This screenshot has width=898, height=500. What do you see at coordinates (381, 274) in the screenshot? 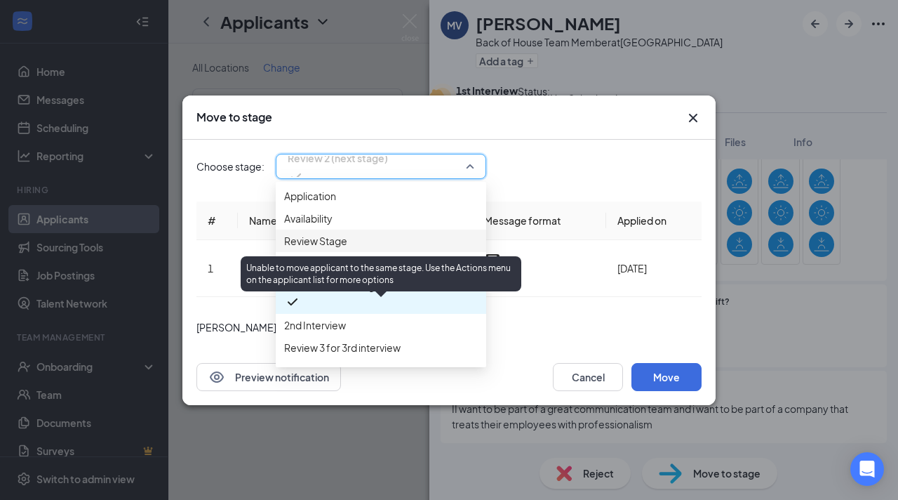
I see `div: Unable to move applicant to the same stage. Use the Actions menu on the applicant list for more o...` at bounding box center [381, 274].